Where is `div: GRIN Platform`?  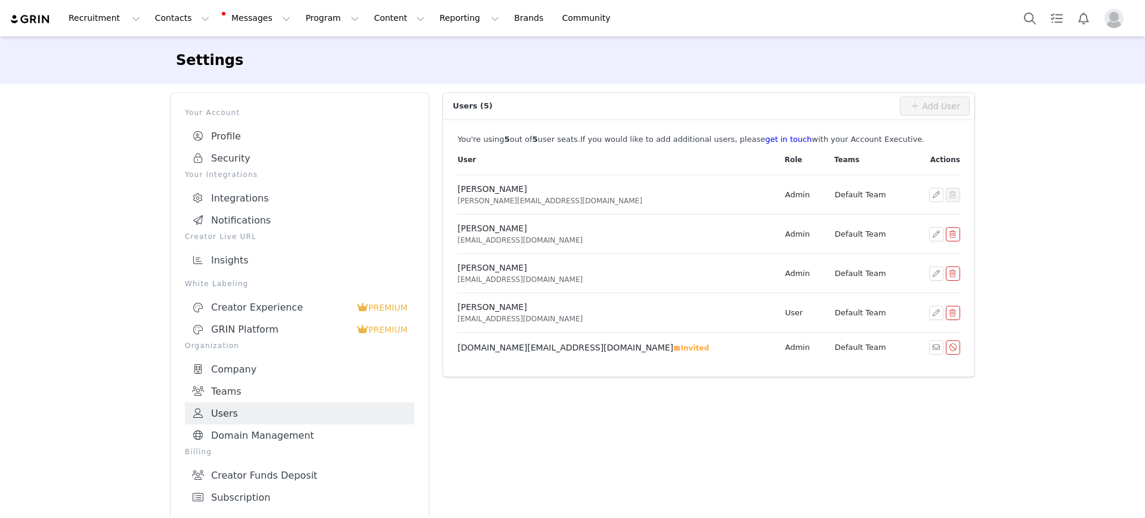
div: GRIN Platform is located at coordinates (274, 330).